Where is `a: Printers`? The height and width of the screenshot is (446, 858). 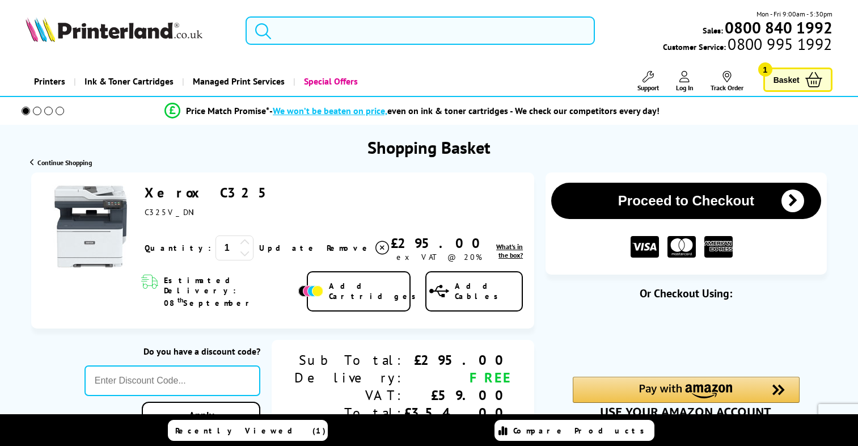 a: Printers is located at coordinates (49, 81).